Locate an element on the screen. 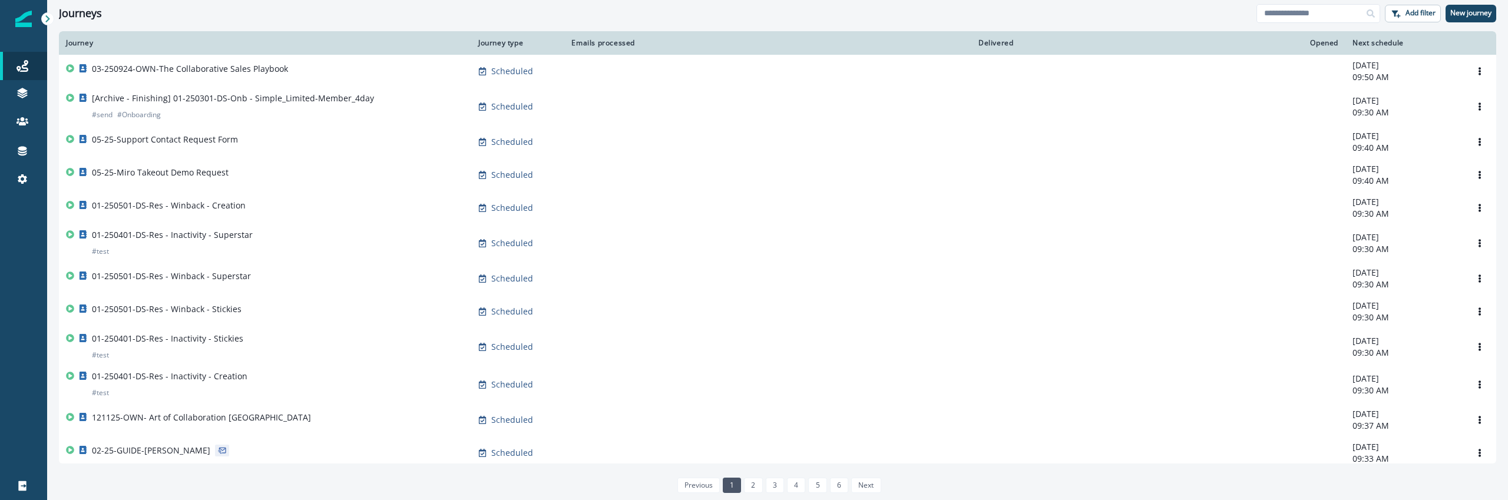 This screenshot has width=1508, height=500. button: Add filter is located at coordinates (1412, 14).